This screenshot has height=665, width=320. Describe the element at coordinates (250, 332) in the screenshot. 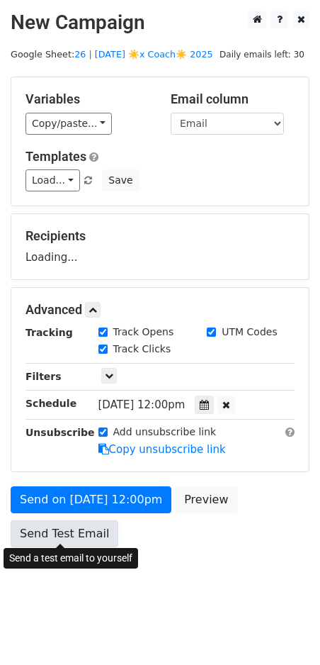

I see `label: UTM Codes` at that location.